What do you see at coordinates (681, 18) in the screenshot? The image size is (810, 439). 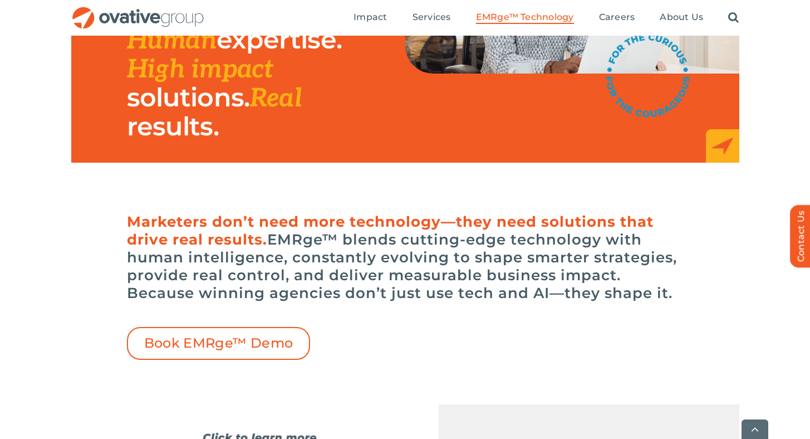 I see `a: About Us` at bounding box center [681, 18].